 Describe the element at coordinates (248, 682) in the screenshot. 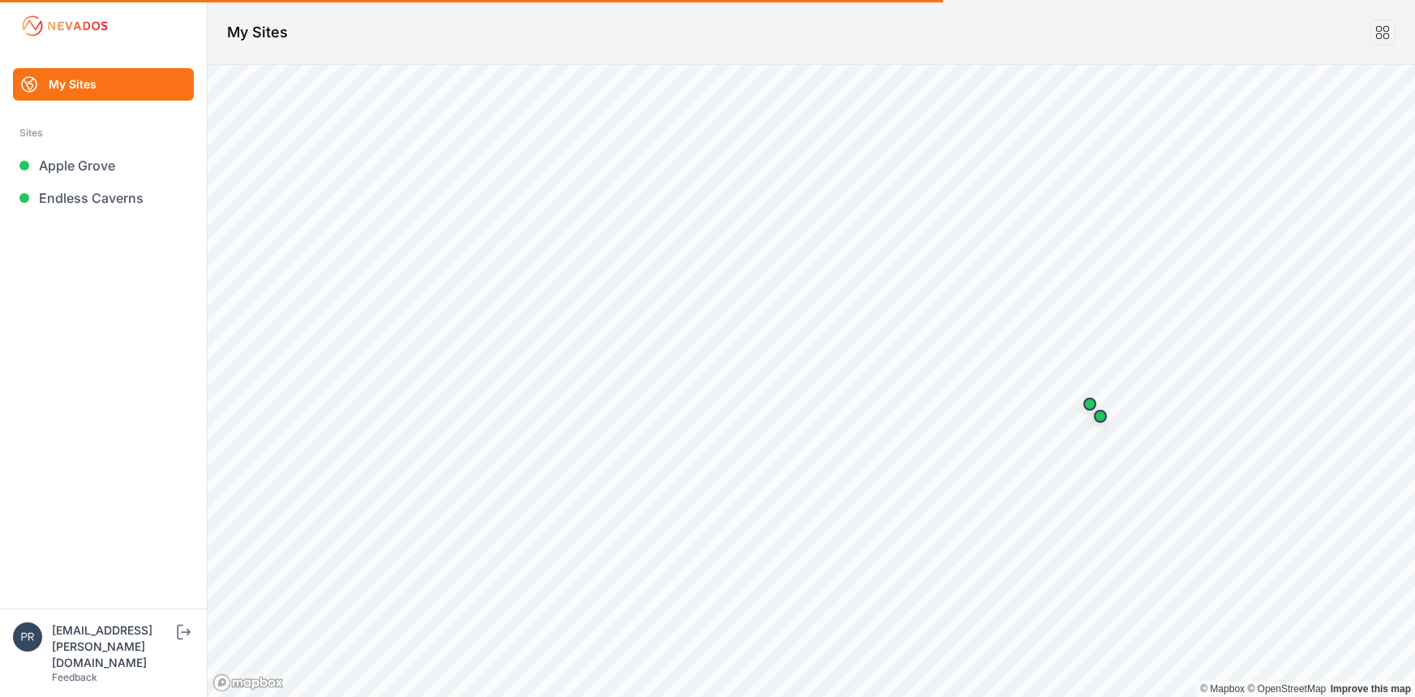

I see `a: Mapbox logo` at that location.